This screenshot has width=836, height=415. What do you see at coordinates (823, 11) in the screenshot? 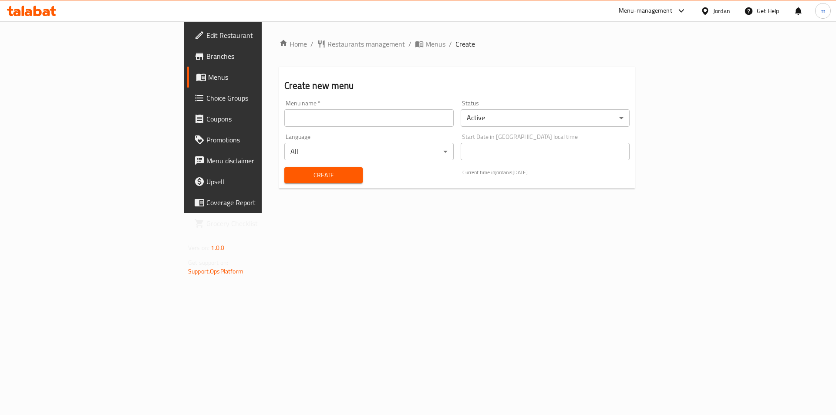
I see `span: m` at bounding box center [823, 11].